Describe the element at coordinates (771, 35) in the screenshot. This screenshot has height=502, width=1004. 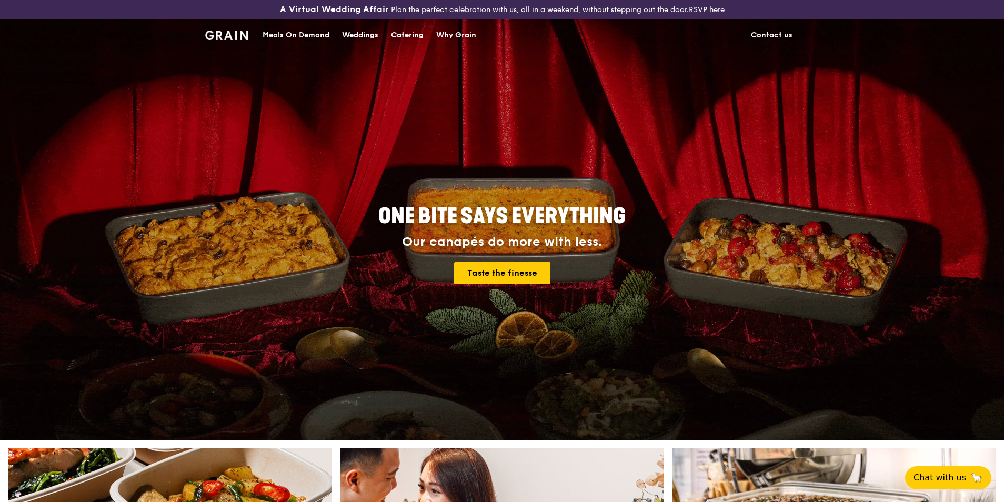
I see `a: Contact us` at that location.